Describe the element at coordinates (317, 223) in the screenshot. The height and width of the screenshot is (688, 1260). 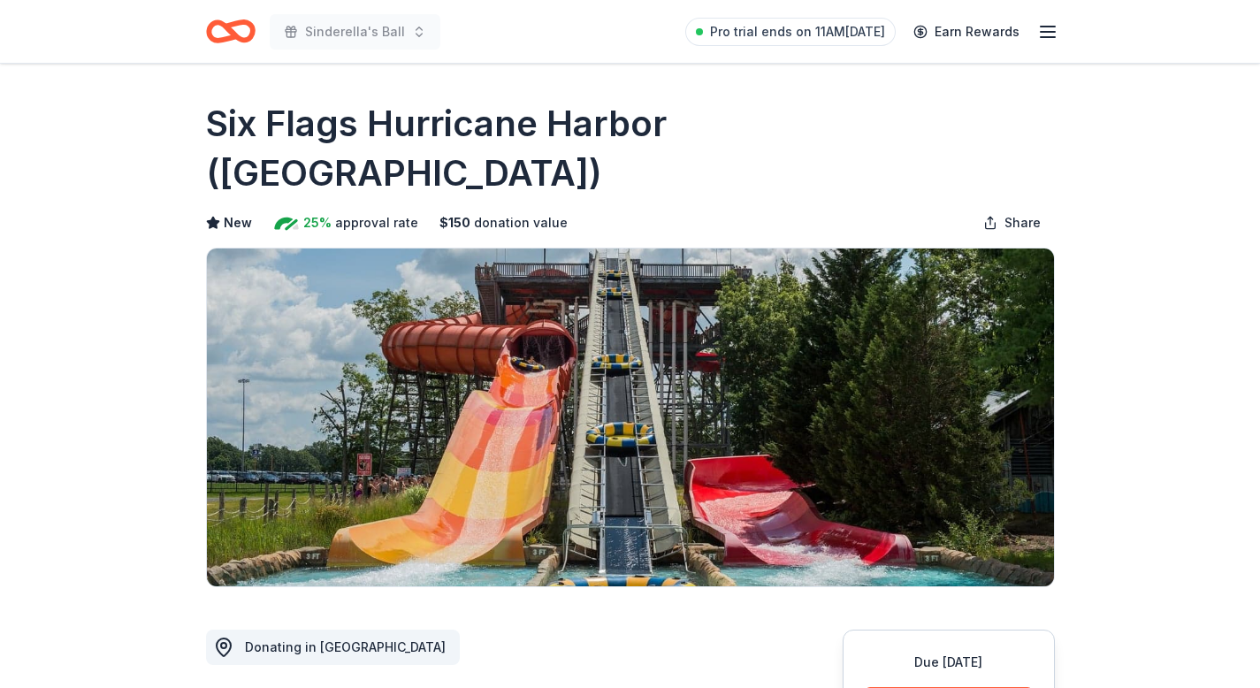
I see `span: 25%` at that location.